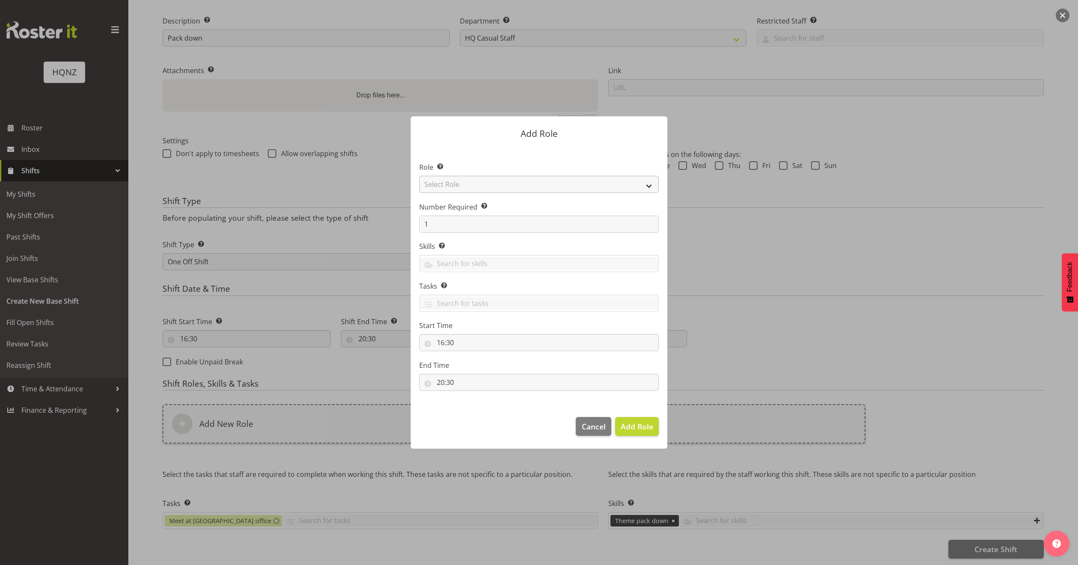 This screenshot has width=1078, height=565. I want to click on input: Search for skills, so click(539, 263).